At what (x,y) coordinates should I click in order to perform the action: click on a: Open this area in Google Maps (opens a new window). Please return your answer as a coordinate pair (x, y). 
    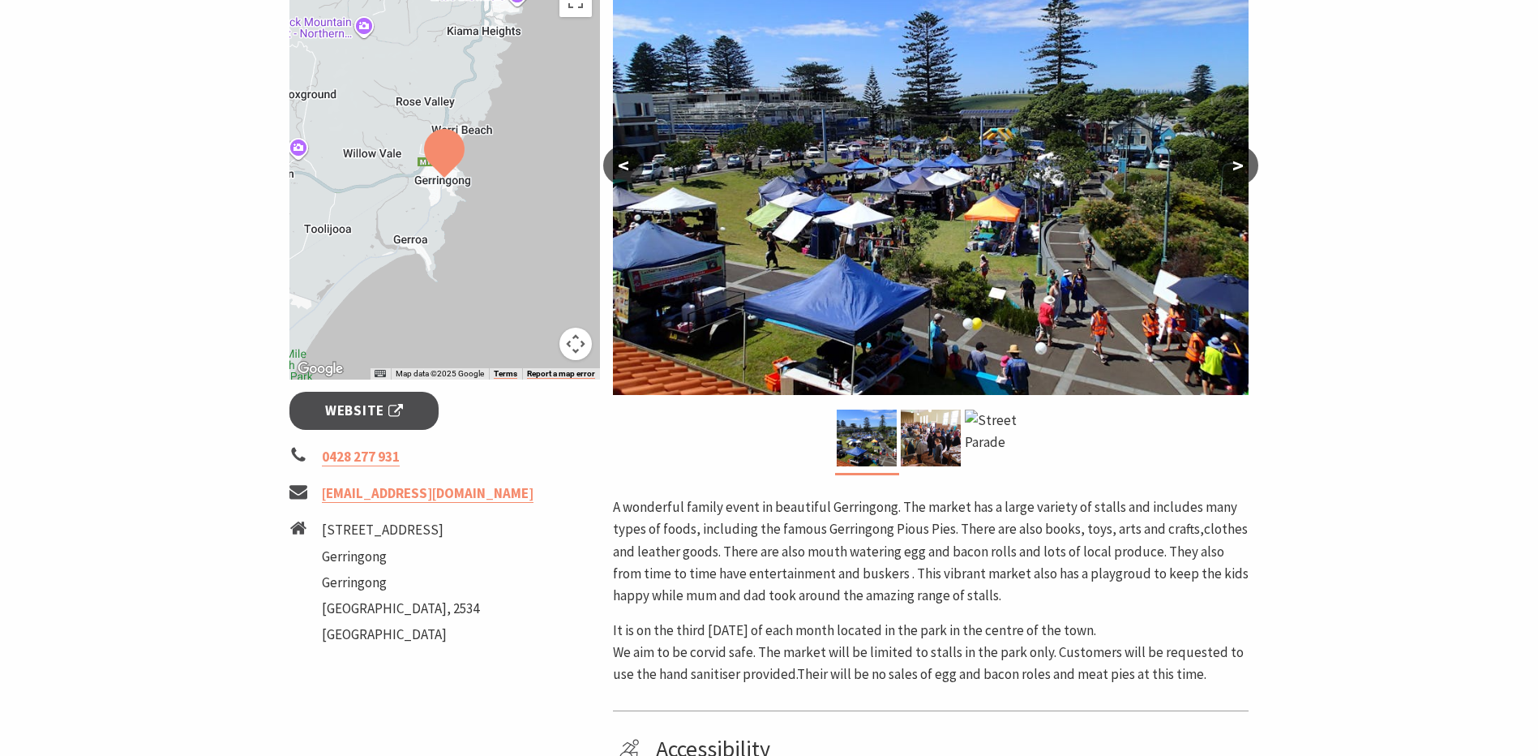
    Looking at the image, I should click on (320, 369).